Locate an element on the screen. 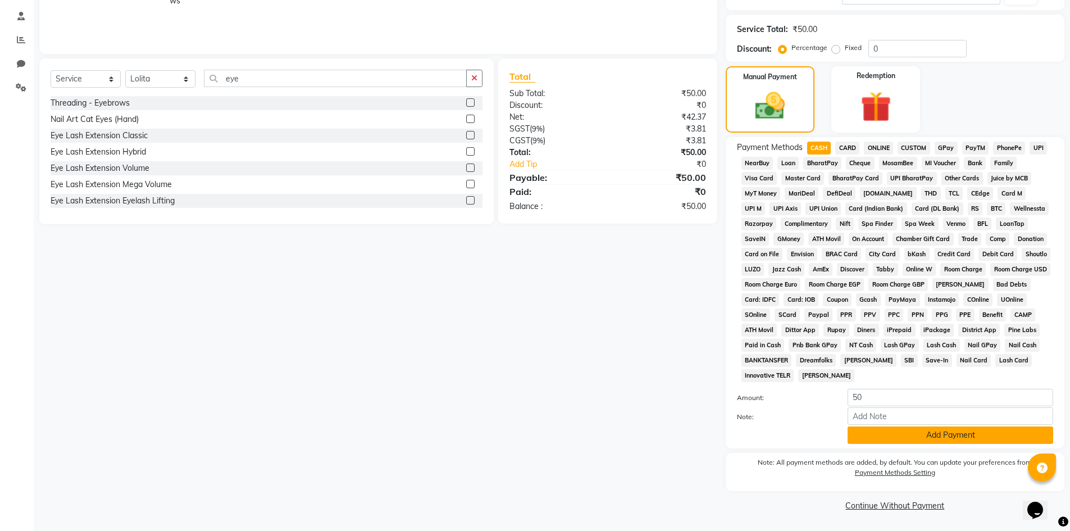 Image resolution: width=1070 pixels, height=531 pixels. span: Card M is located at coordinates (1012, 193).